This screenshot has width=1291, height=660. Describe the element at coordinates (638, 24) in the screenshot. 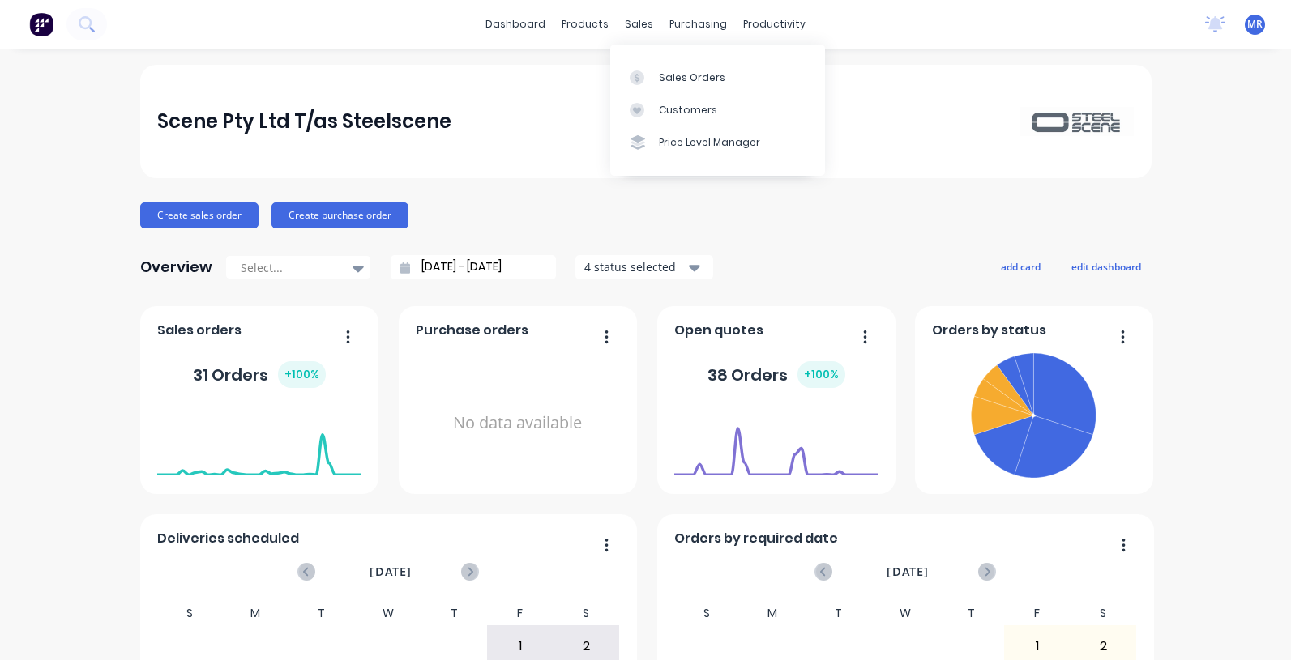

I see `div: sales` at that location.